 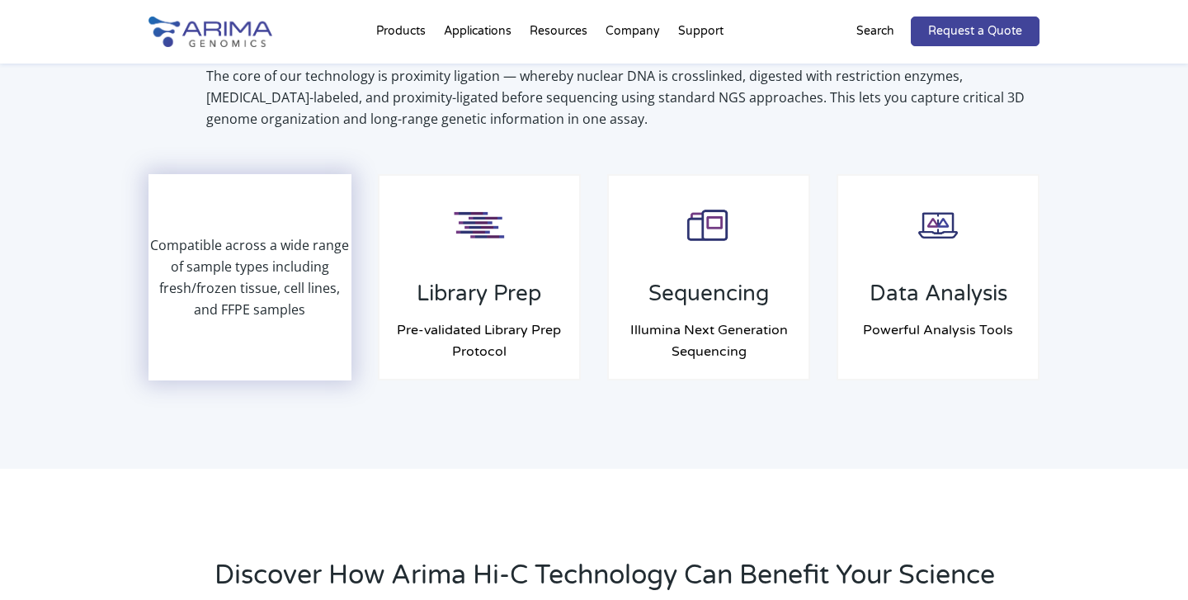 I want to click on h3: Data Analysis, so click(x=938, y=299).